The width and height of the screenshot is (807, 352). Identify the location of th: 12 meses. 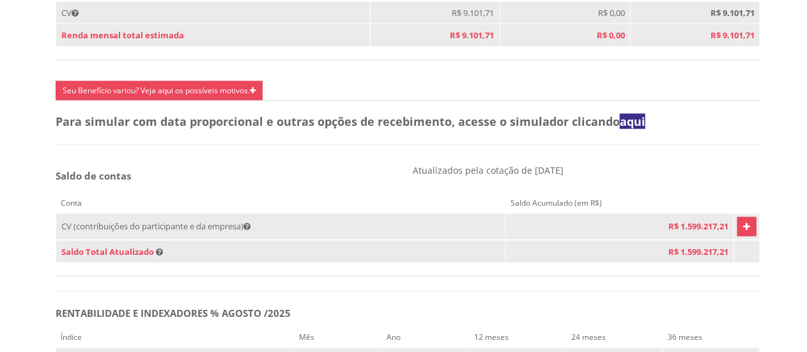
(517, 337).